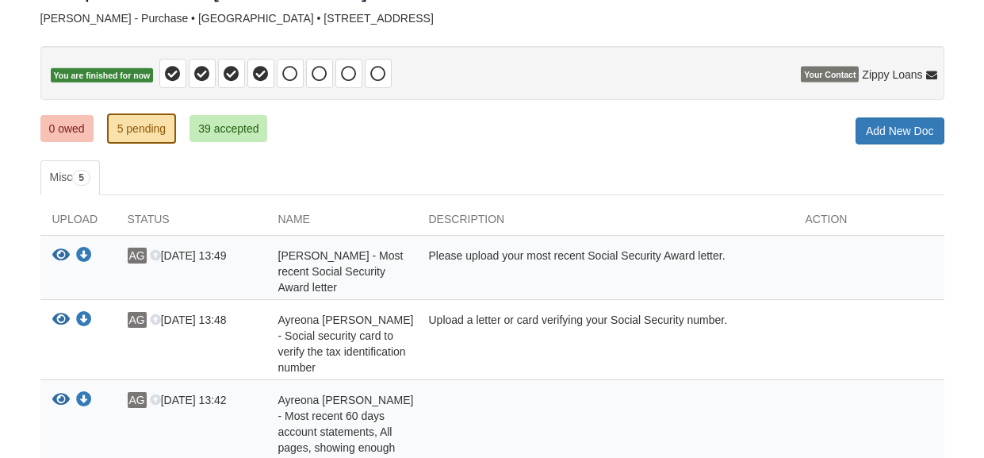 The image size is (984, 458). What do you see at coordinates (61, 320) in the screenshot?
I see `button: View Ayreona Grix - Social security card to verify the tax identification number` at bounding box center [61, 320].